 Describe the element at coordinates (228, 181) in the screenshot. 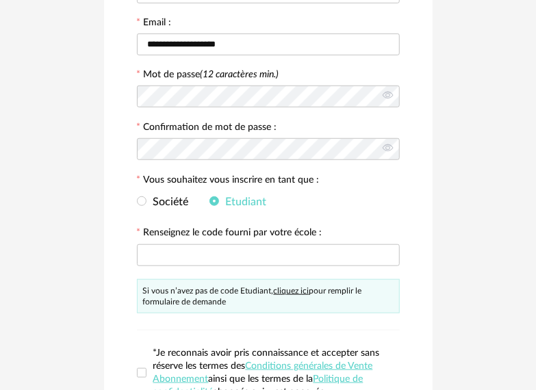

I see `label: Vous souhaitez vous inscrire en tant que :` at that location.